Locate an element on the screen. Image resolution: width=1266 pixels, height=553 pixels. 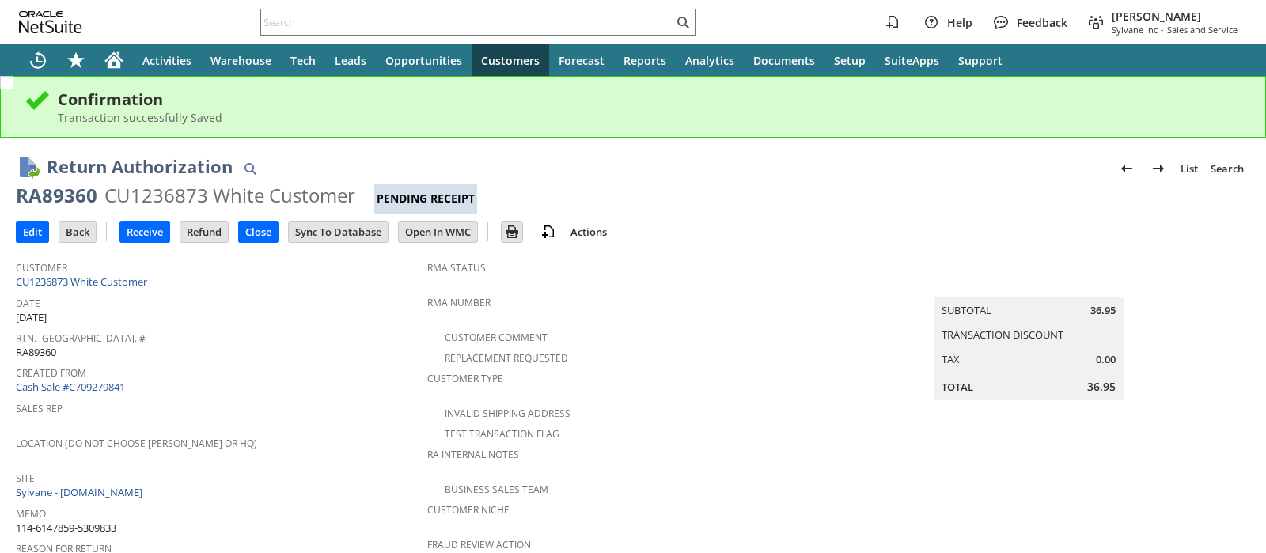
input: Print is located at coordinates (512, 232).